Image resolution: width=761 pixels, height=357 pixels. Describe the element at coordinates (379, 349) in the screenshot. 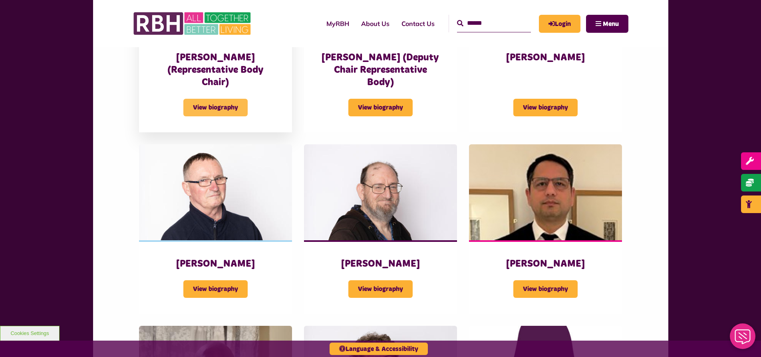

I see `button: Language & Accessibility` at that location.